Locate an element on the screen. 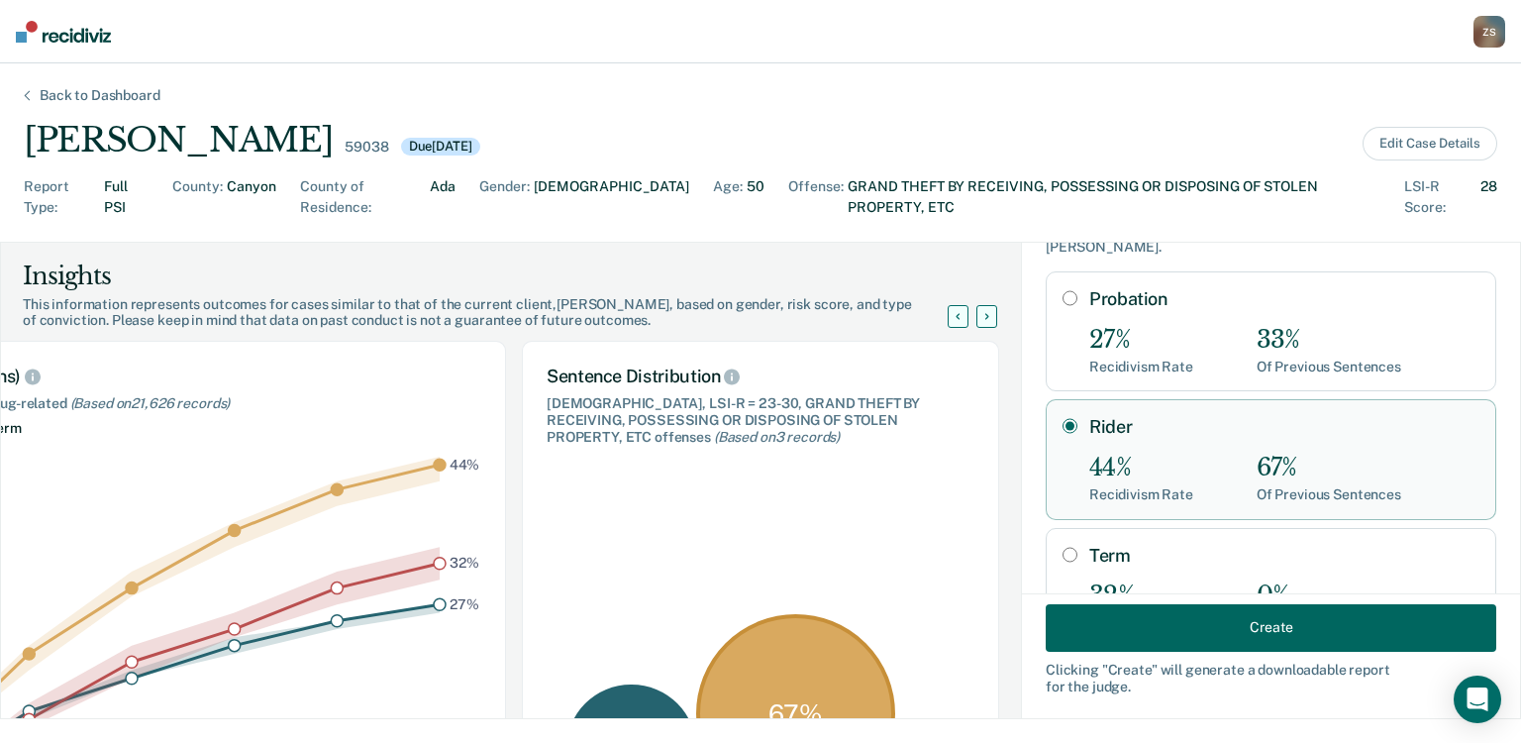 The image size is (1521, 743). div: County : is located at coordinates (197, 197).